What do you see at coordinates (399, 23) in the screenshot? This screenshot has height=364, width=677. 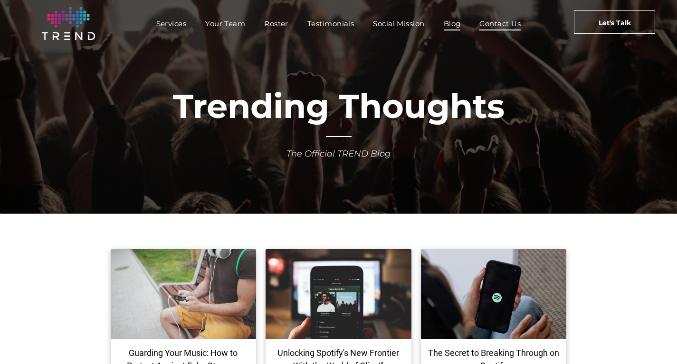 I see `a: Social Mission` at bounding box center [399, 23].